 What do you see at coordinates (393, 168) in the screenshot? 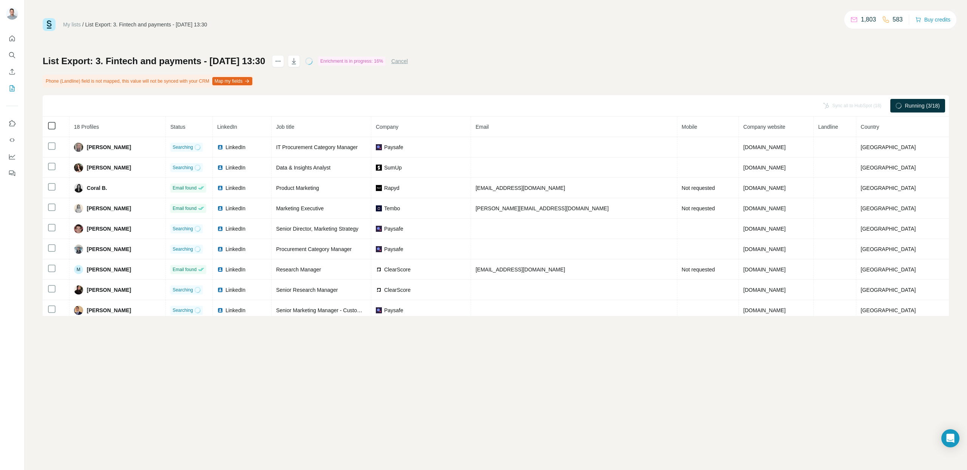
I see `span: SumUp` at bounding box center [393, 168].